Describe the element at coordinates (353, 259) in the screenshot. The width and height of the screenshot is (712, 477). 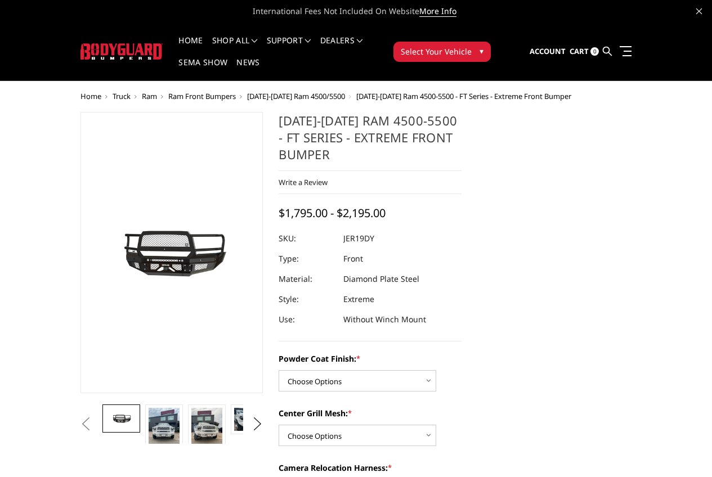
I see `dd: Front` at that location.